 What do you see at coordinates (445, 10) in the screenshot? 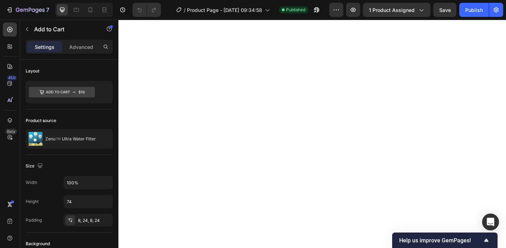
I see `span: Save` at bounding box center [445, 10].